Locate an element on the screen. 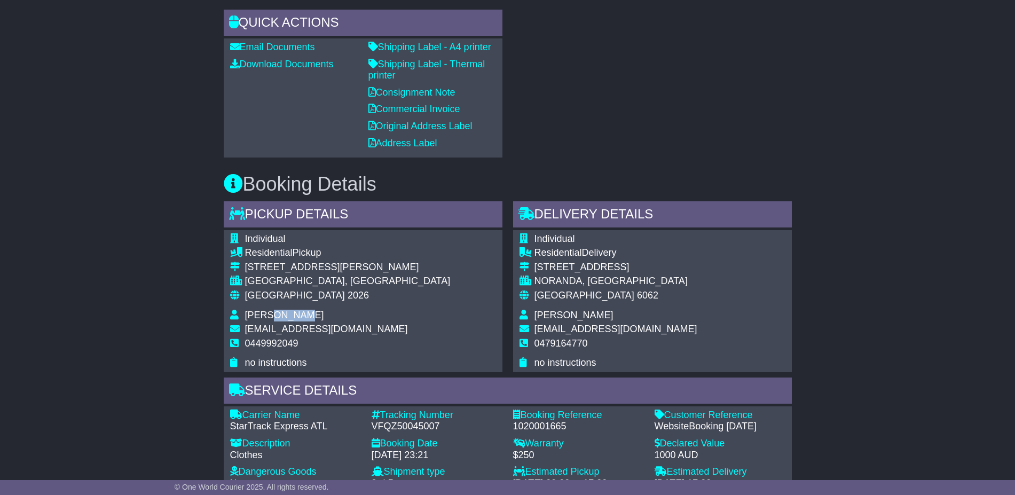 This screenshot has width=1015, height=495. div: Description is located at coordinates (295, 444).